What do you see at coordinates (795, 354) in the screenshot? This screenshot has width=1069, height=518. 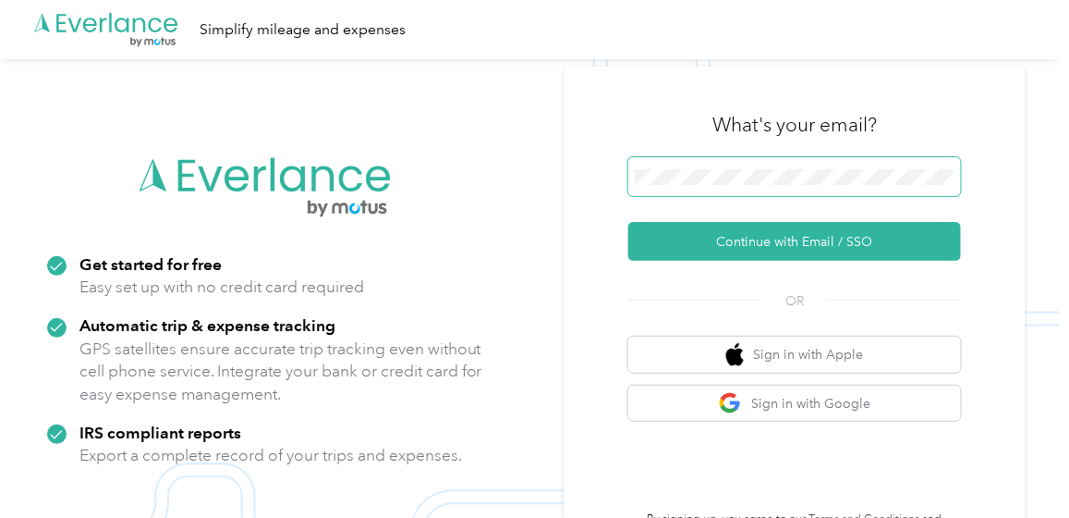 I see `button: apple logoSign in with Apple` at bounding box center [795, 354].